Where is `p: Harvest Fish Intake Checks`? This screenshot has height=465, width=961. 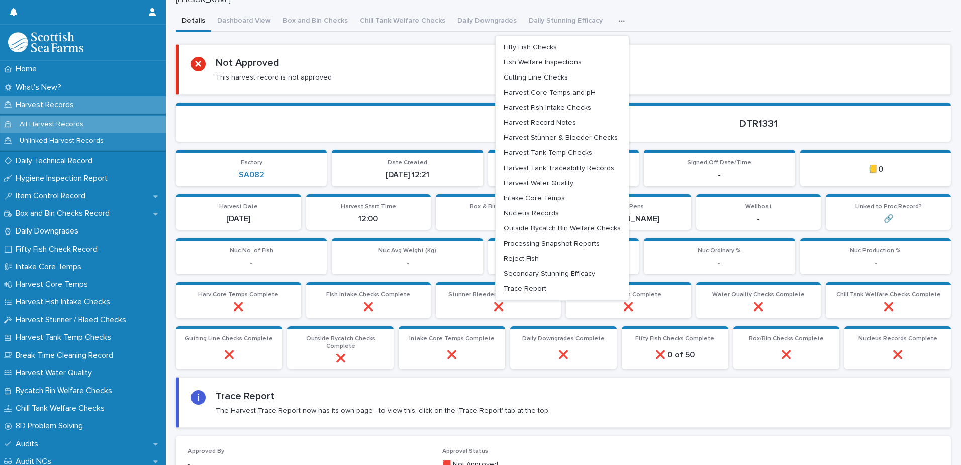 p: Harvest Fish Intake Checks is located at coordinates (65, 302).